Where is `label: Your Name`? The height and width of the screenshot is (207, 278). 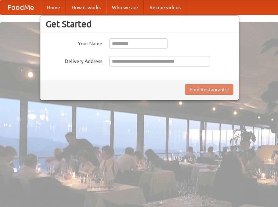 label: Your Name is located at coordinates (74, 42).